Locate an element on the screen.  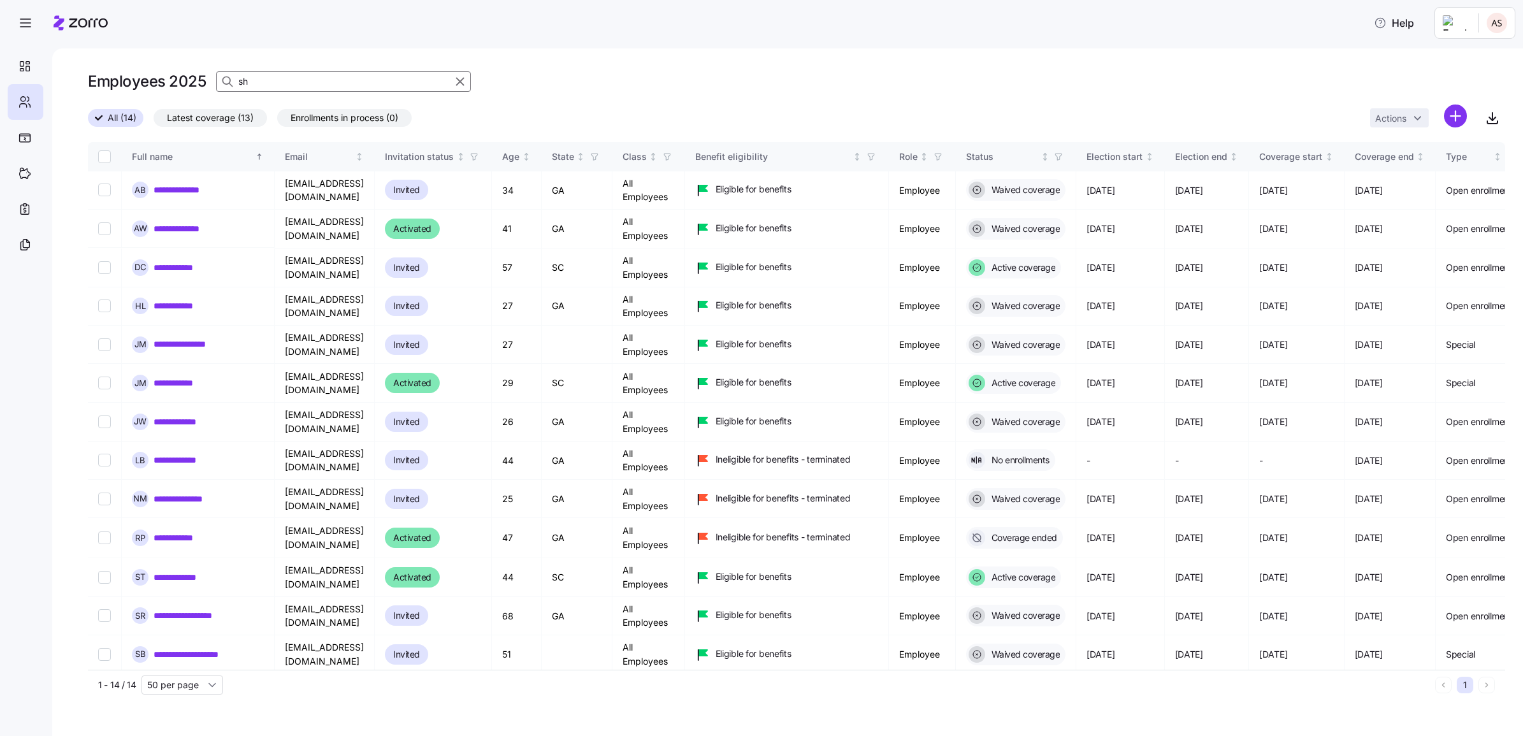
div: Age is located at coordinates (510, 157).